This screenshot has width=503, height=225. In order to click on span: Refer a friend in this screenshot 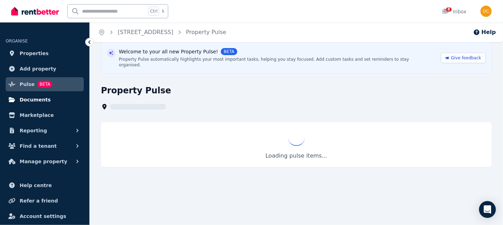, I will do `click(39, 200)`.